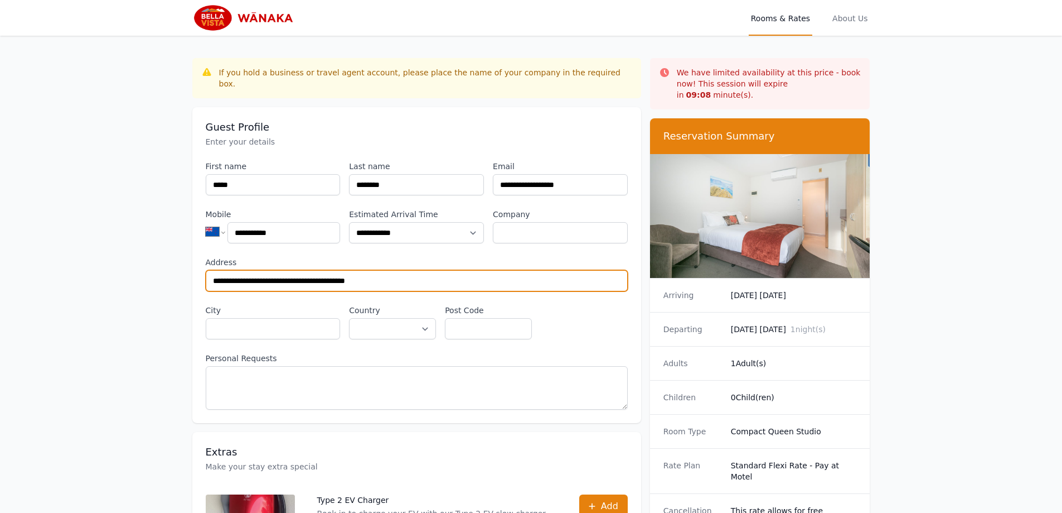 The height and width of the screenshot is (513, 1062). I want to click on strong: 09 : 08, so click(699, 95).